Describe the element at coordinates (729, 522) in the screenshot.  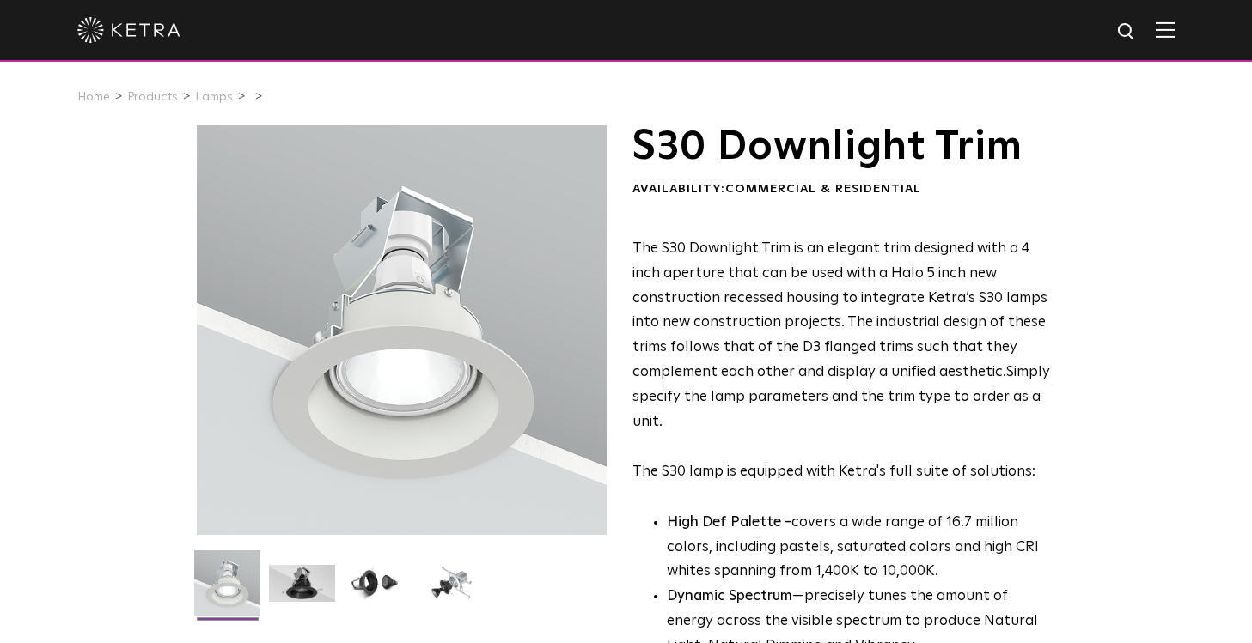
I see `strong: High Def Palette -` at that location.